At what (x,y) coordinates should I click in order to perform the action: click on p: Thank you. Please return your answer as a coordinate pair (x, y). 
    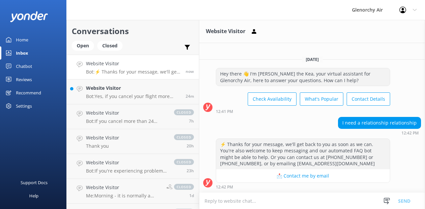
    Looking at the image, I should click on (103, 146).